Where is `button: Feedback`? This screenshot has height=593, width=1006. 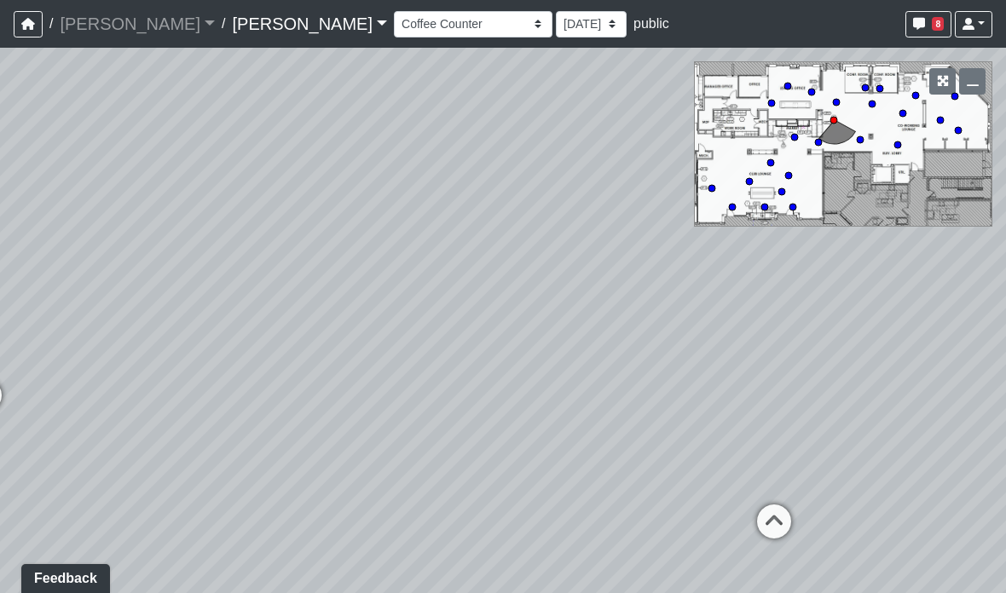
button: Feedback is located at coordinates (53, 20).